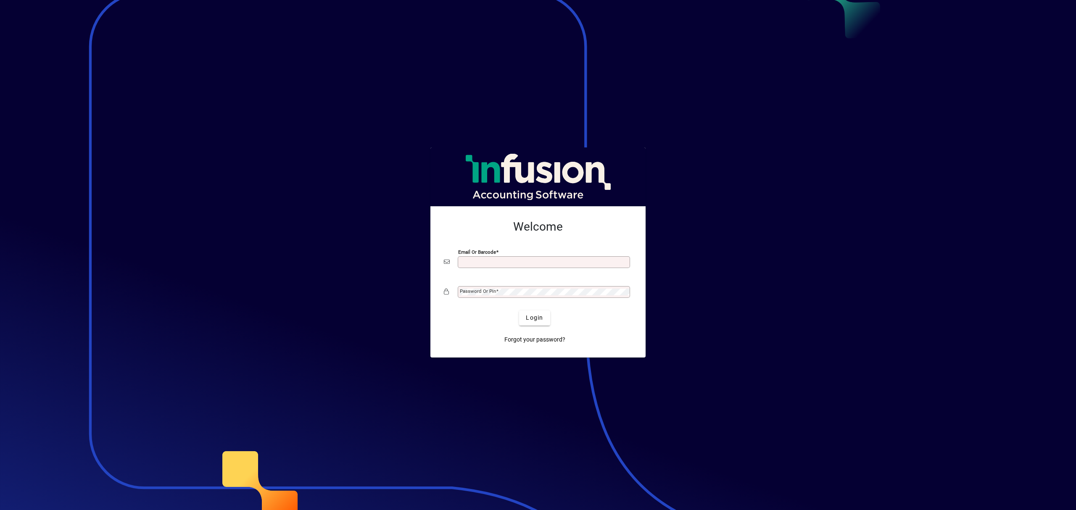 The width and height of the screenshot is (1076, 510). I want to click on span: Forgot your password?, so click(535, 340).